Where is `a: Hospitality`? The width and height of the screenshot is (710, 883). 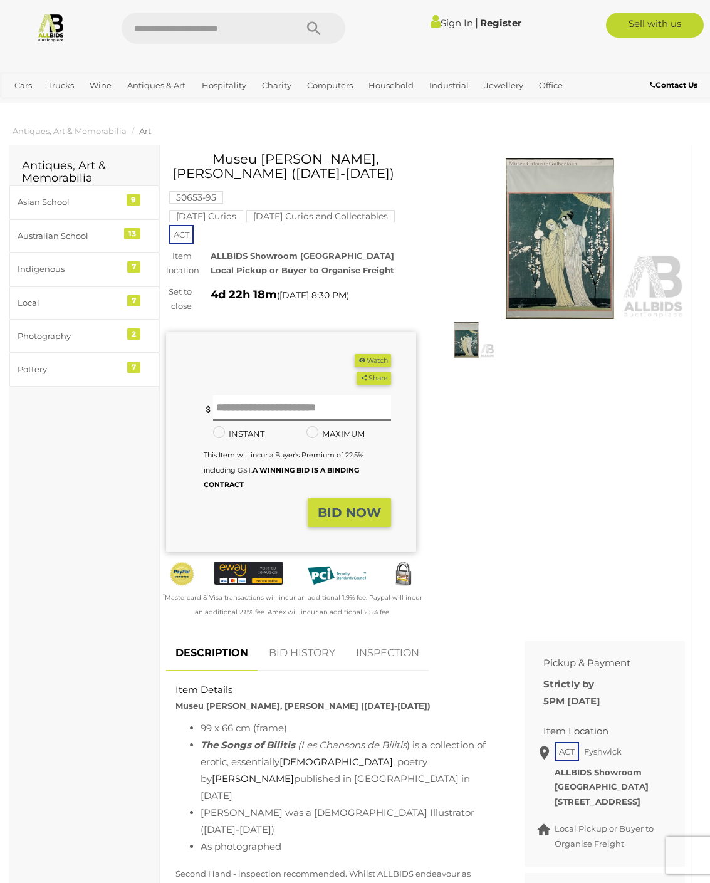 a: Hospitality is located at coordinates (224, 85).